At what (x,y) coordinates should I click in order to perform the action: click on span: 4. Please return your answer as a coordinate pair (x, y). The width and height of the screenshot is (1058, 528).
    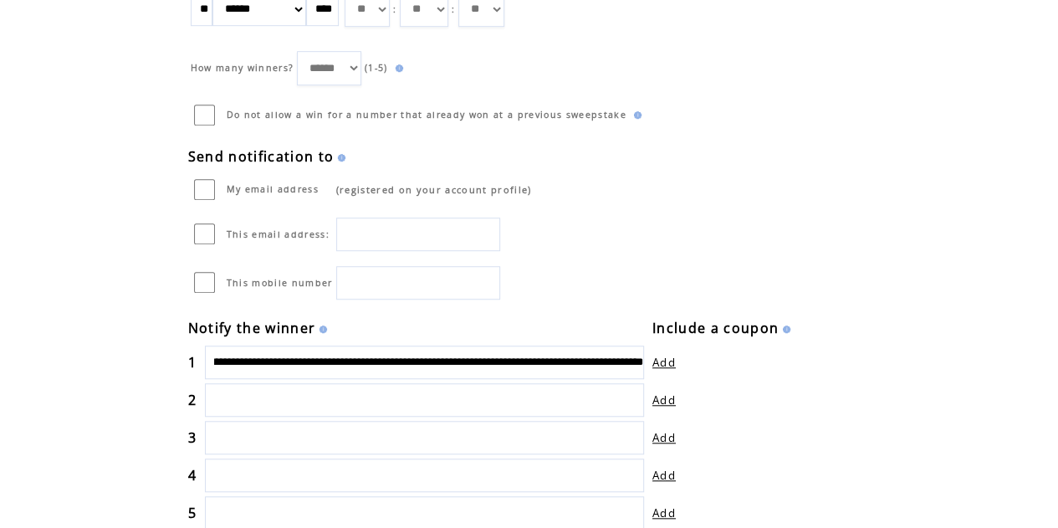
    Looking at the image, I should click on (192, 475).